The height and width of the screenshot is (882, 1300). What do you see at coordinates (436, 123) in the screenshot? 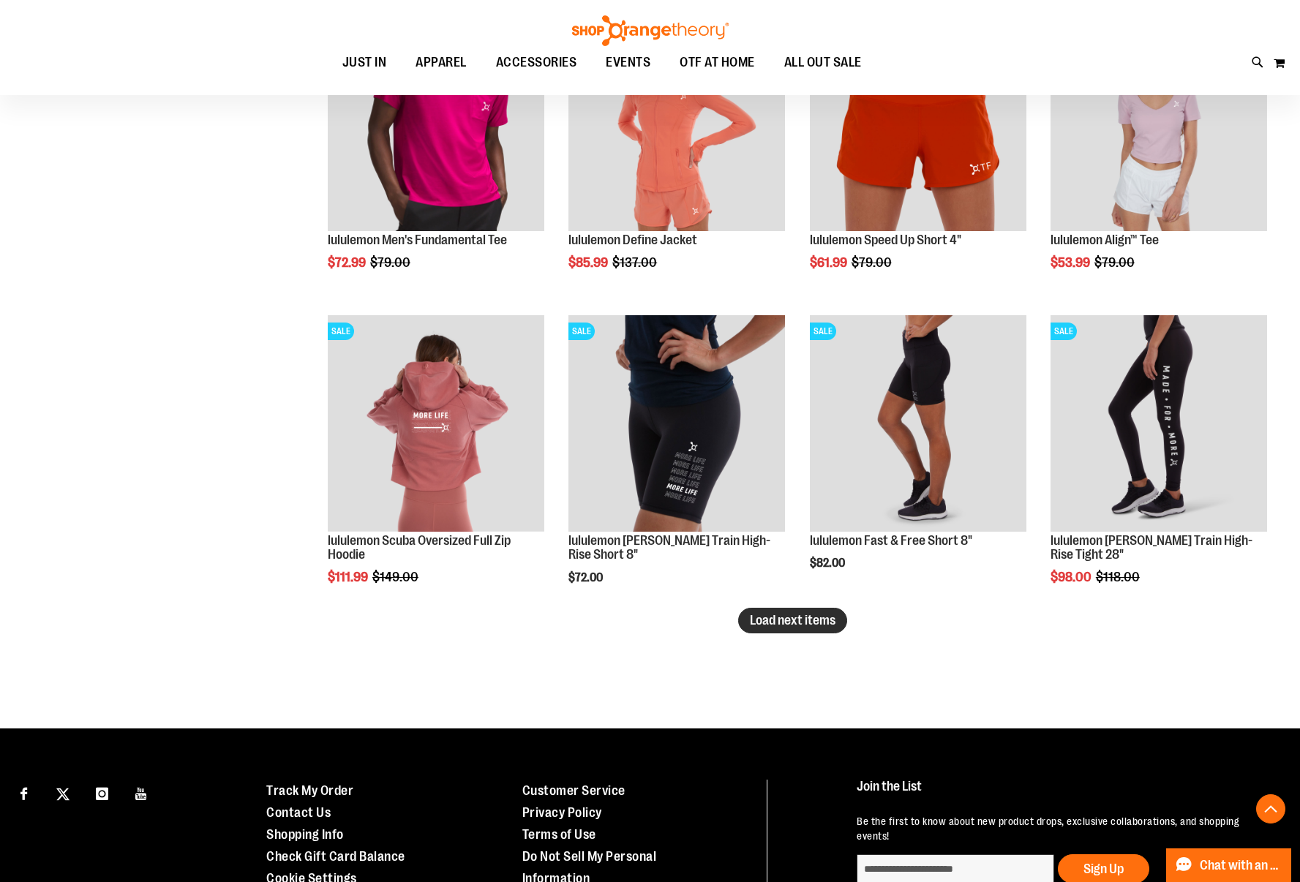
I see `img: OTF lululemon Mens The Fundamental T Wild Berry` at bounding box center [436, 123].